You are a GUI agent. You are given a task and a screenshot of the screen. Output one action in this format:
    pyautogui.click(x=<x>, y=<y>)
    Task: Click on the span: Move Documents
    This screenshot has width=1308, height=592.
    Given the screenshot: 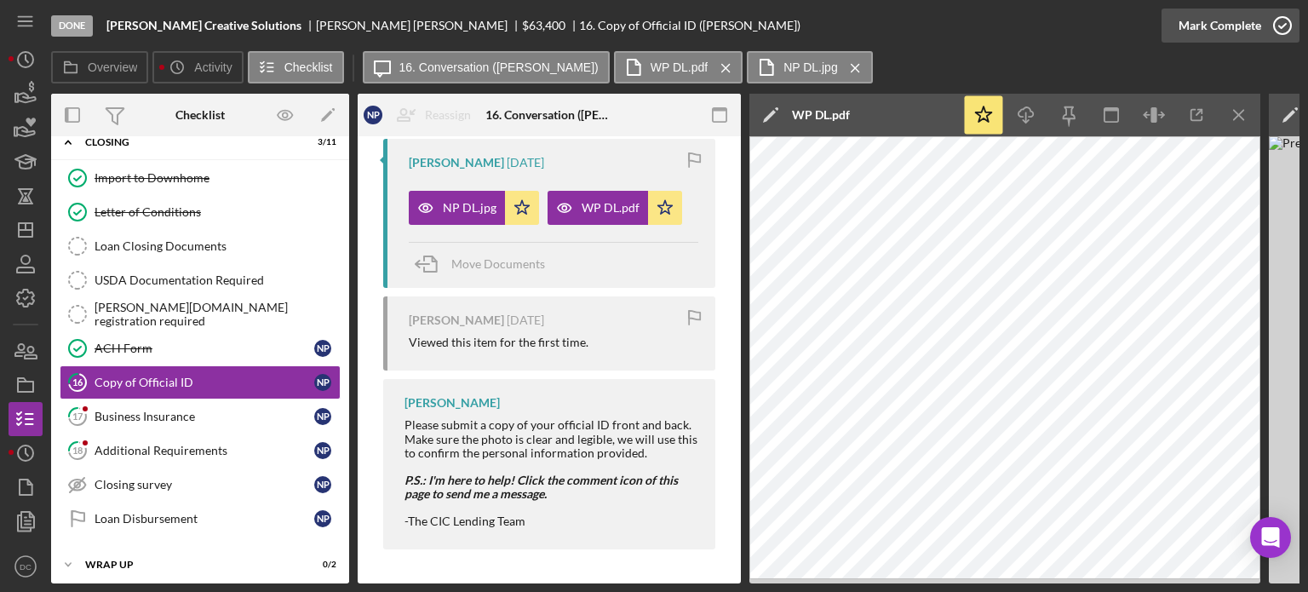 What is the action you would take?
    pyautogui.click(x=498, y=263)
    